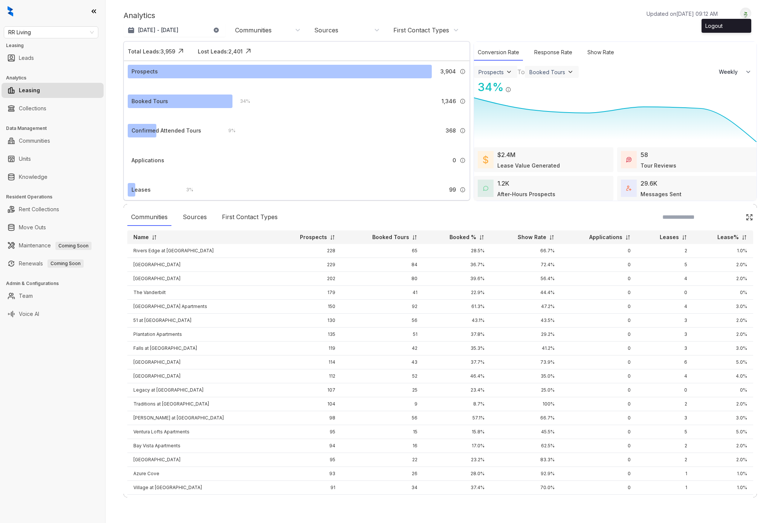  Describe the element at coordinates (457, 265) in the screenshot. I see `td: 36.7%` at that location.